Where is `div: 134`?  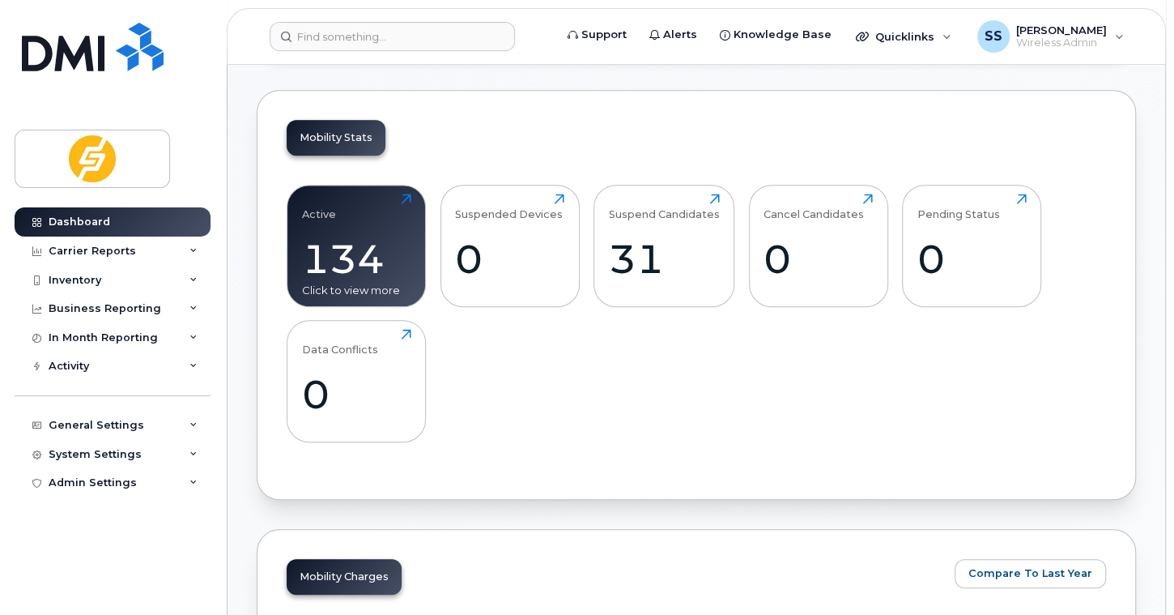 div: 134 is located at coordinates (356, 258).